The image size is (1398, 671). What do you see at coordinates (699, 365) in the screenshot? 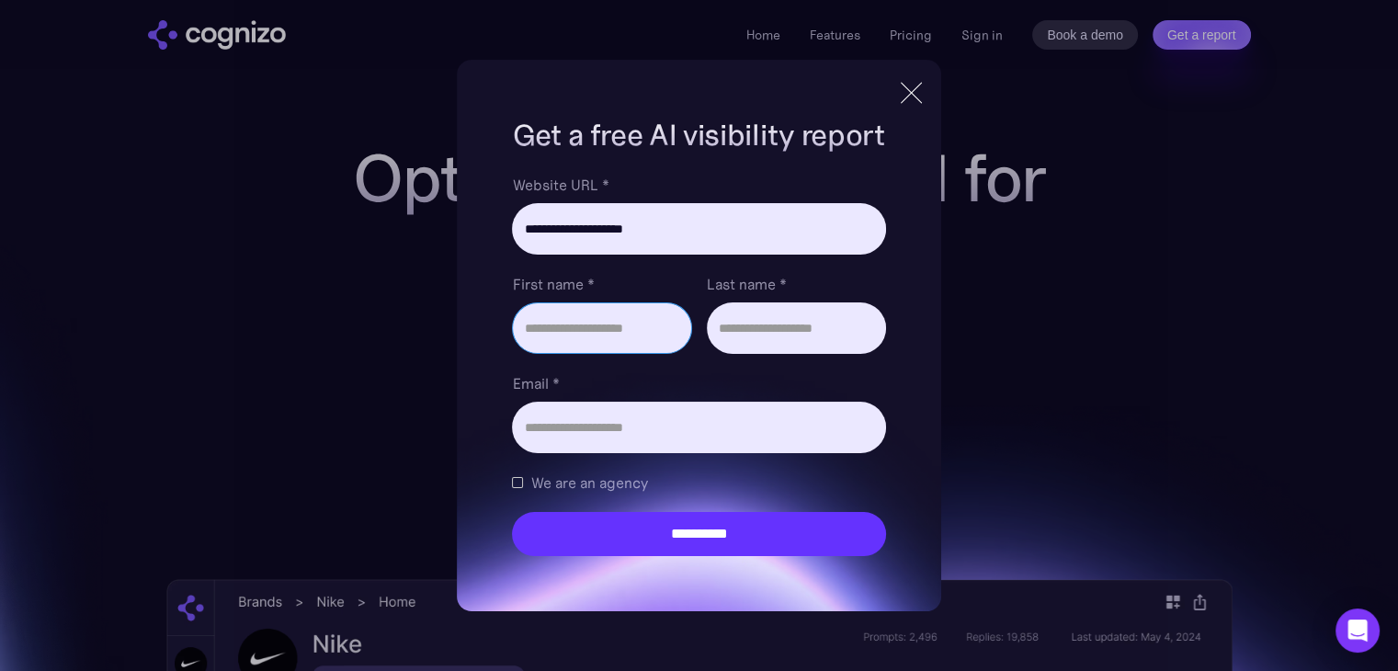
I see `form: Brand Report Form` at bounding box center [699, 365].